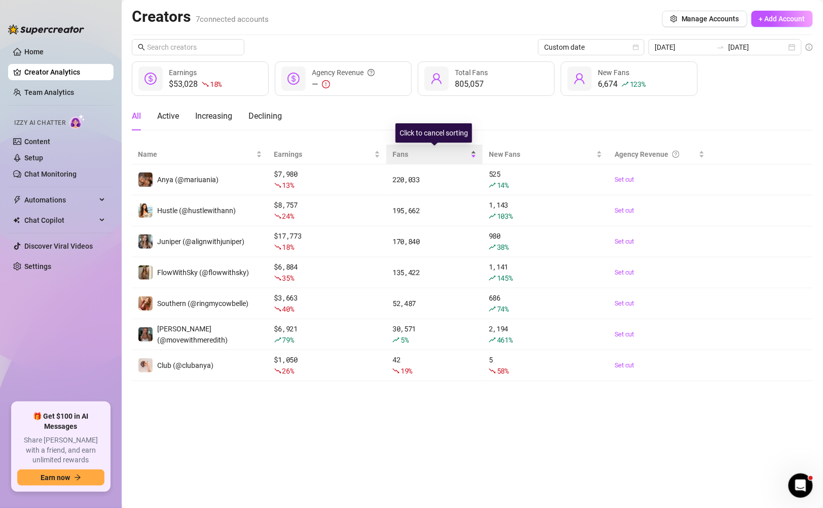 The image size is (823, 508). Describe the element at coordinates (55, 477) in the screenshot. I see `span: Earn now` at that location.